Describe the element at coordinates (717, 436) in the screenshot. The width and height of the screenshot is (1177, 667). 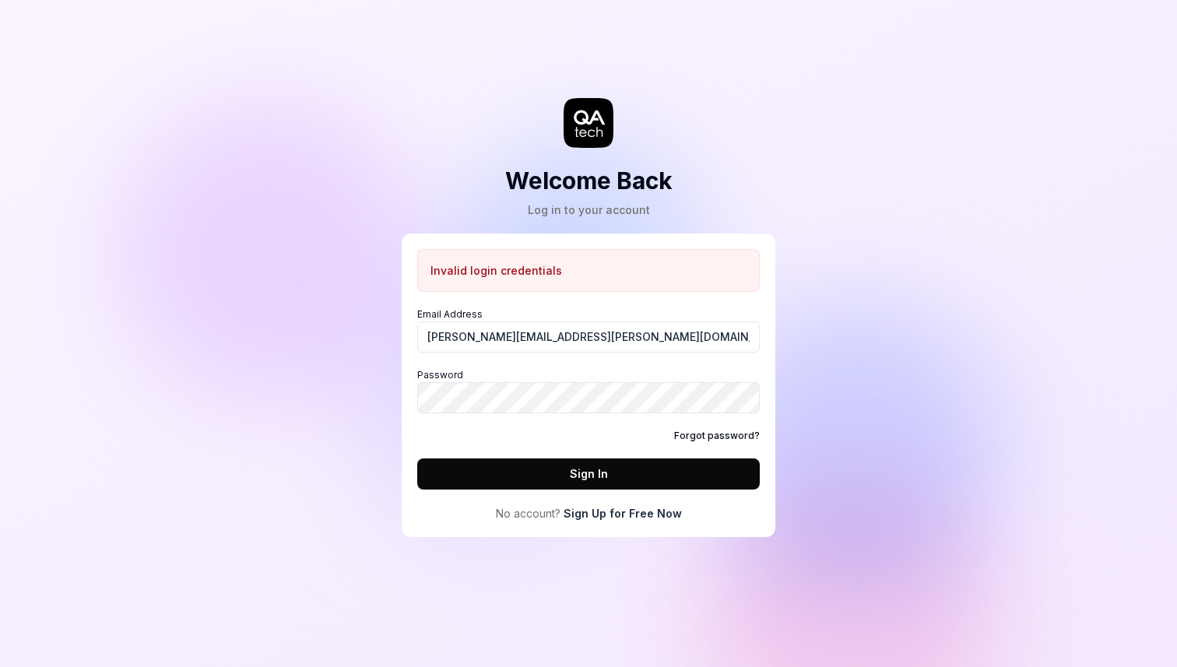
I see `a: Forgot password?` at that location.